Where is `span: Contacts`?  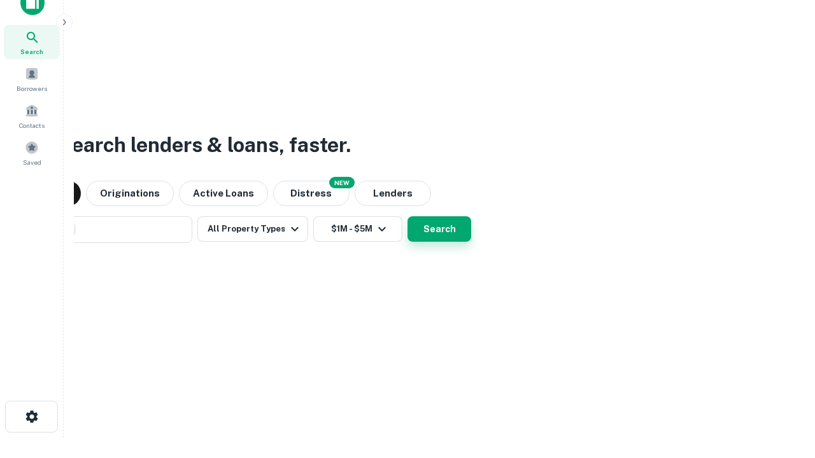 span: Contacts is located at coordinates (32, 125).